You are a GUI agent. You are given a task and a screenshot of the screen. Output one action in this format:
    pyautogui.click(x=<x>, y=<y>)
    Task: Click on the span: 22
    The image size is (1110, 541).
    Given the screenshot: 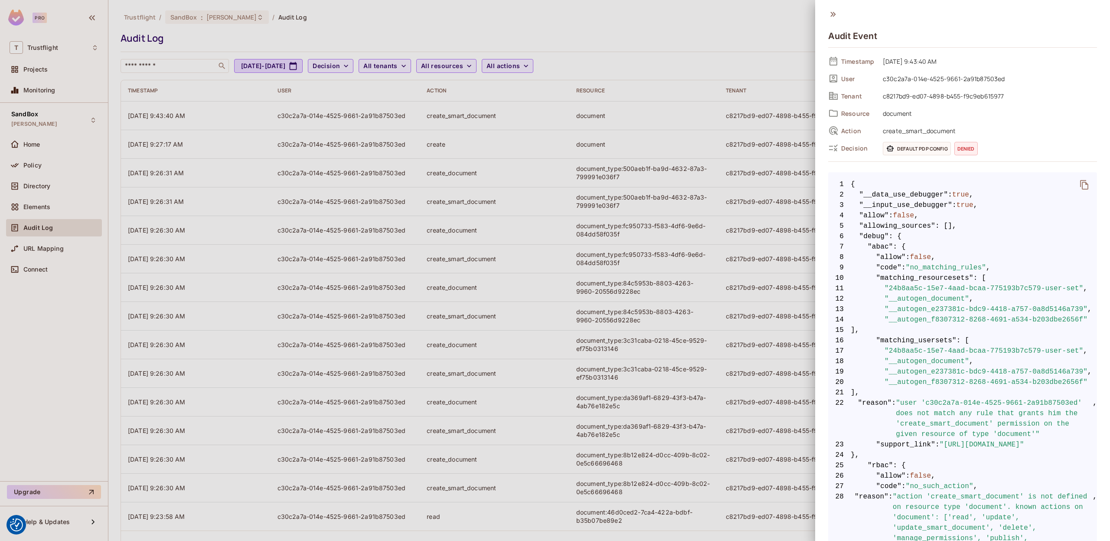 What is the action you would take?
    pyautogui.click(x=839, y=418)
    